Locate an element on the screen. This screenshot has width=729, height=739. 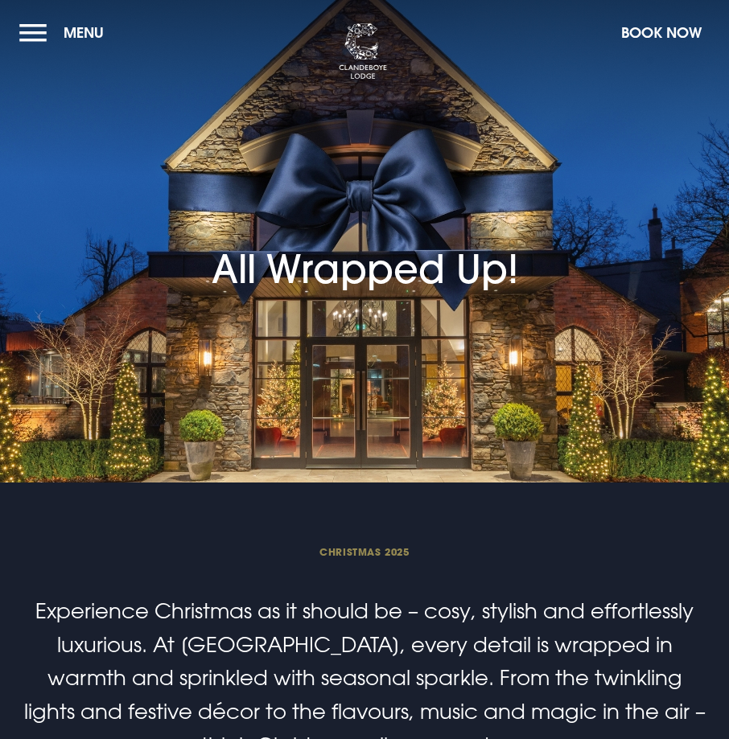
button: Menu is located at coordinates (65, 32).